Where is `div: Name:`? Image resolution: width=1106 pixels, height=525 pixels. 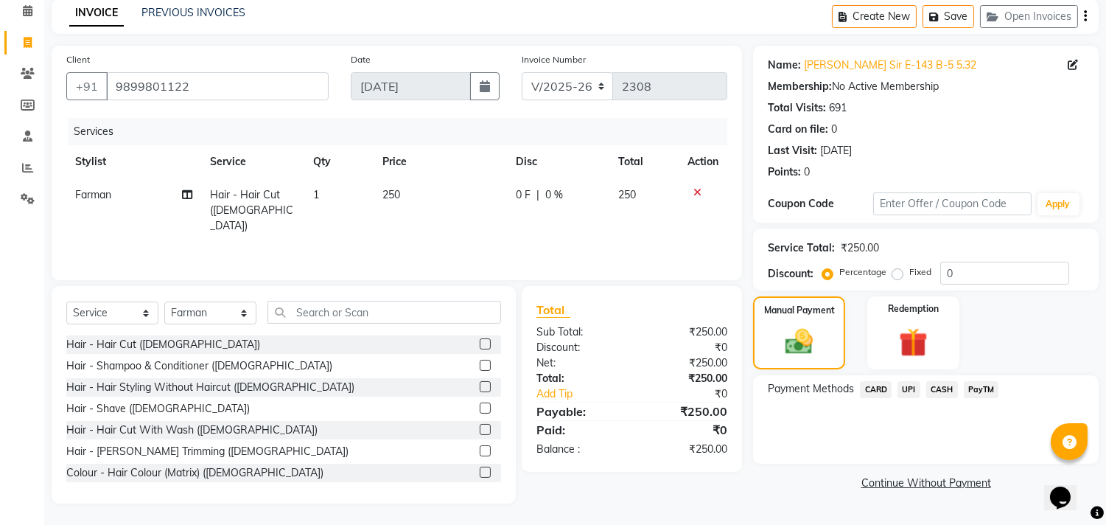
div: Name: is located at coordinates (784, 65).